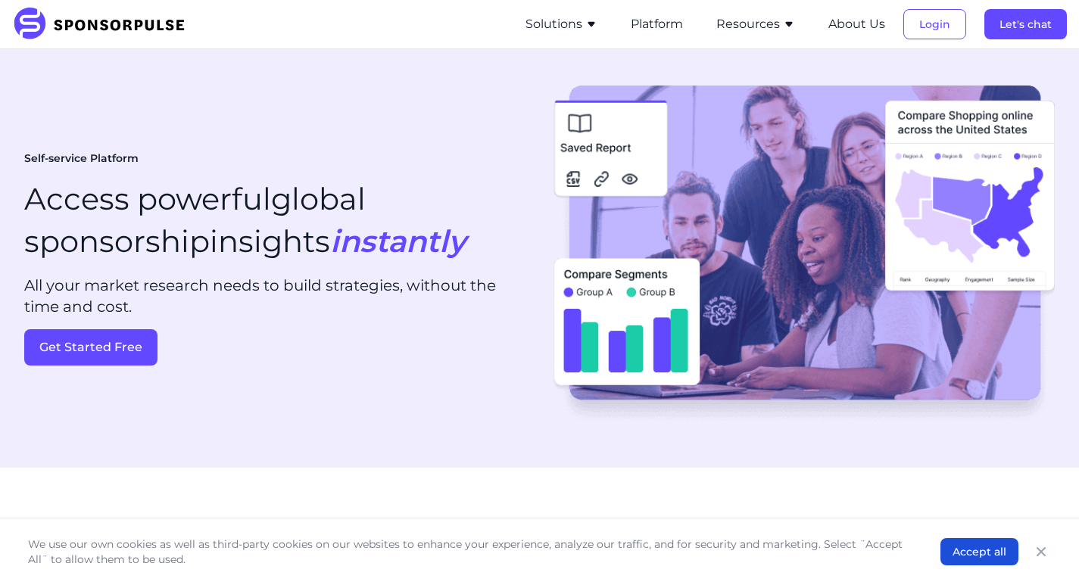  Describe the element at coordinates (81, 159) in the screenshot. I see `span: Self-service Platform` at that location.